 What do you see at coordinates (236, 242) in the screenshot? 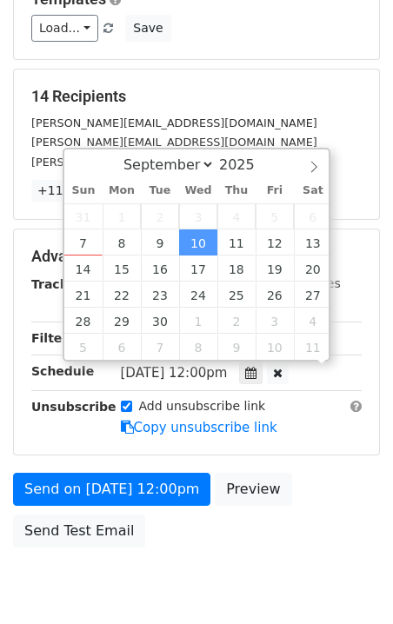
I see `span: September 11, 2025` at bounding box center [236, 242].